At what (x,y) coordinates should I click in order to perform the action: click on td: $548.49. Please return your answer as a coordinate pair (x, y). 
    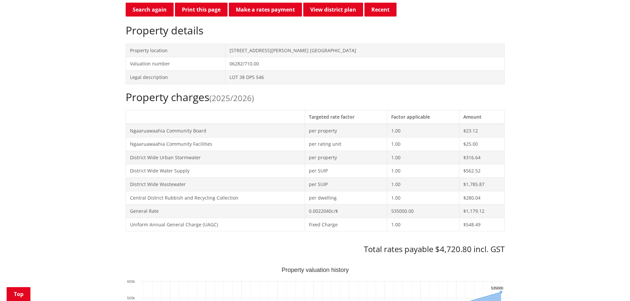
    Looking at the image, I should click on (482, 224).